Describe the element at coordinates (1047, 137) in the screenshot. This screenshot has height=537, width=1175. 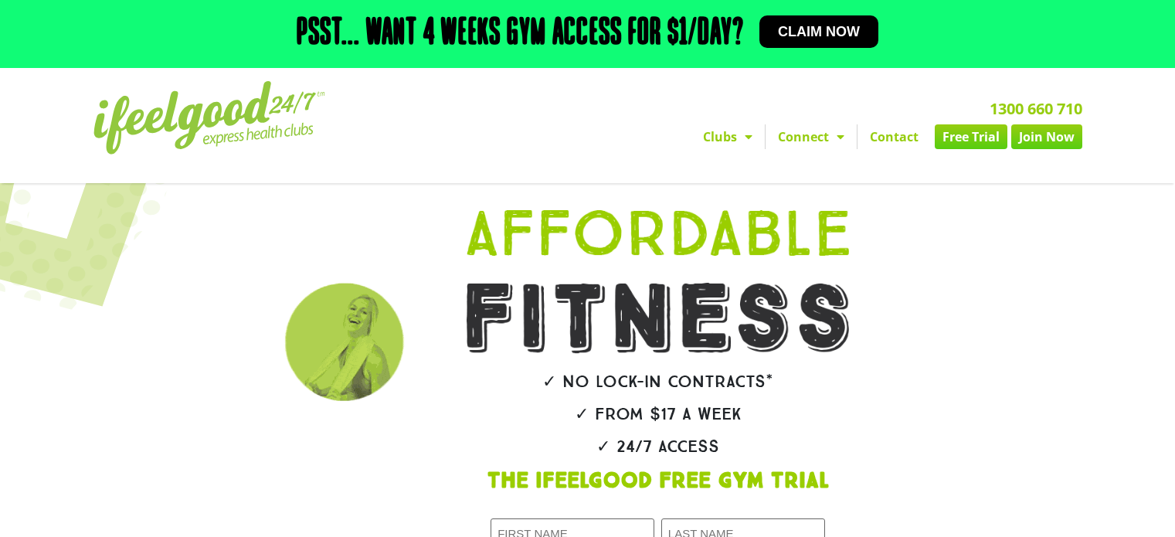
I see `a: Join Now` at that location.